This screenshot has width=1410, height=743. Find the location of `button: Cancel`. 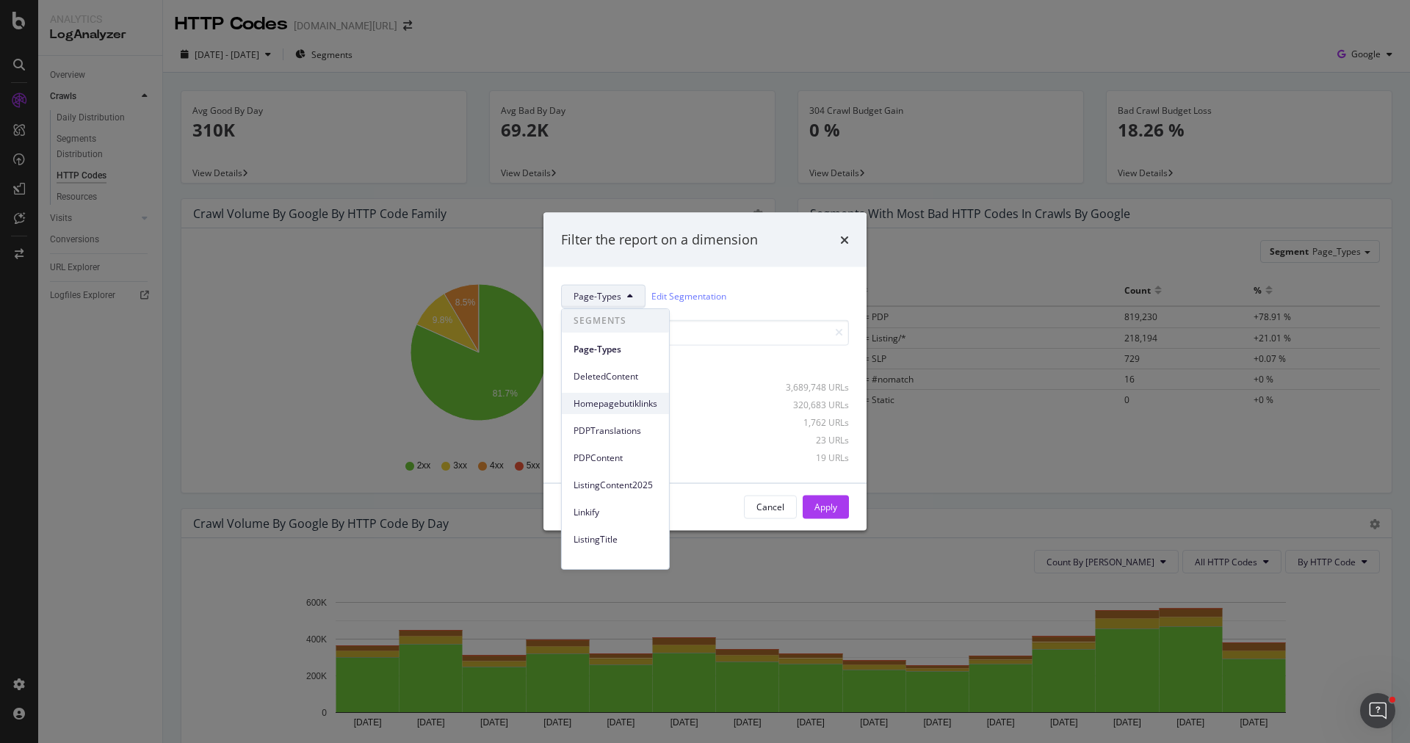

button: Cancel is located at coordinates (770, 507).